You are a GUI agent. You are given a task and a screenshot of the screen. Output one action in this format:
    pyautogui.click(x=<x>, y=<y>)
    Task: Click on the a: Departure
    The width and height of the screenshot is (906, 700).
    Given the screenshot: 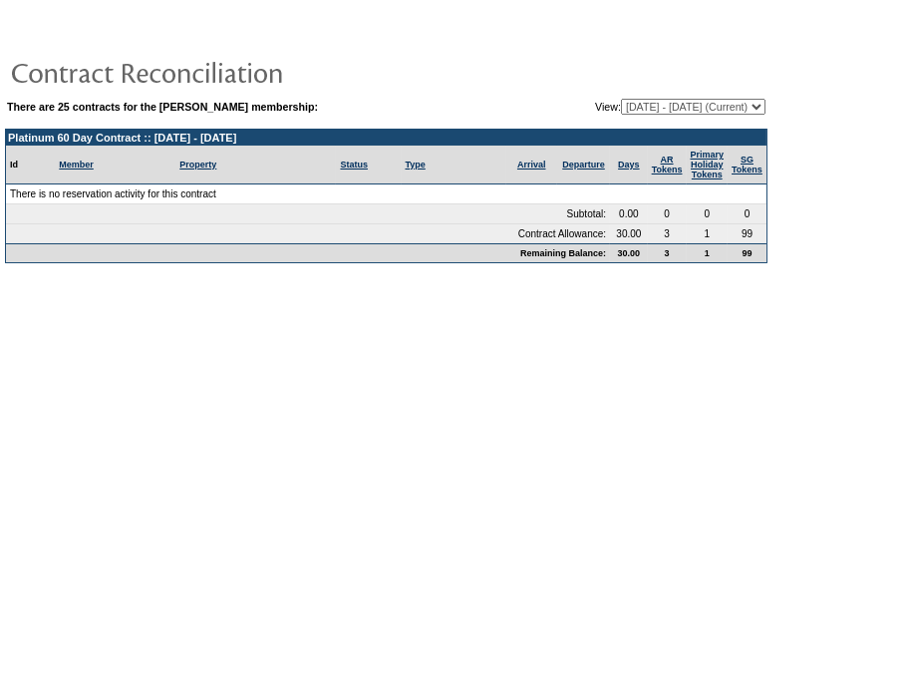 What is the action you would take?
    pyautogui.click(x=583, y=164)
    